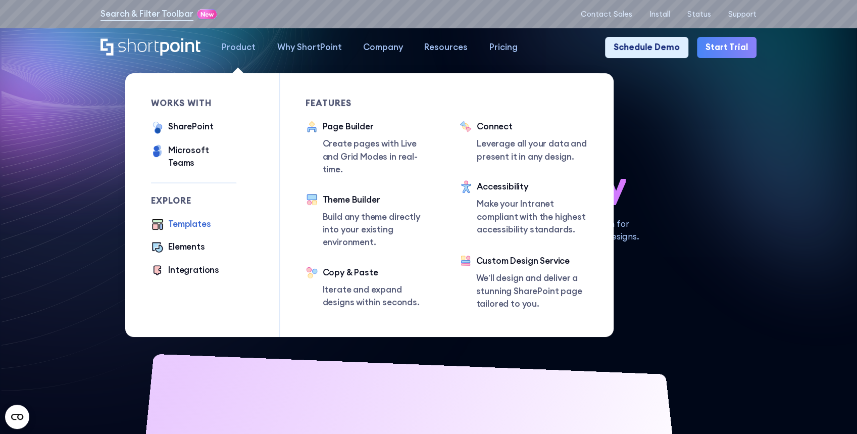 Image resolution: width=857 pixels, height=434 pixels. What do you see at coordinates (193, 270) in the screenshot?
I see `div: Integrations` at bounding box center [193, 270].